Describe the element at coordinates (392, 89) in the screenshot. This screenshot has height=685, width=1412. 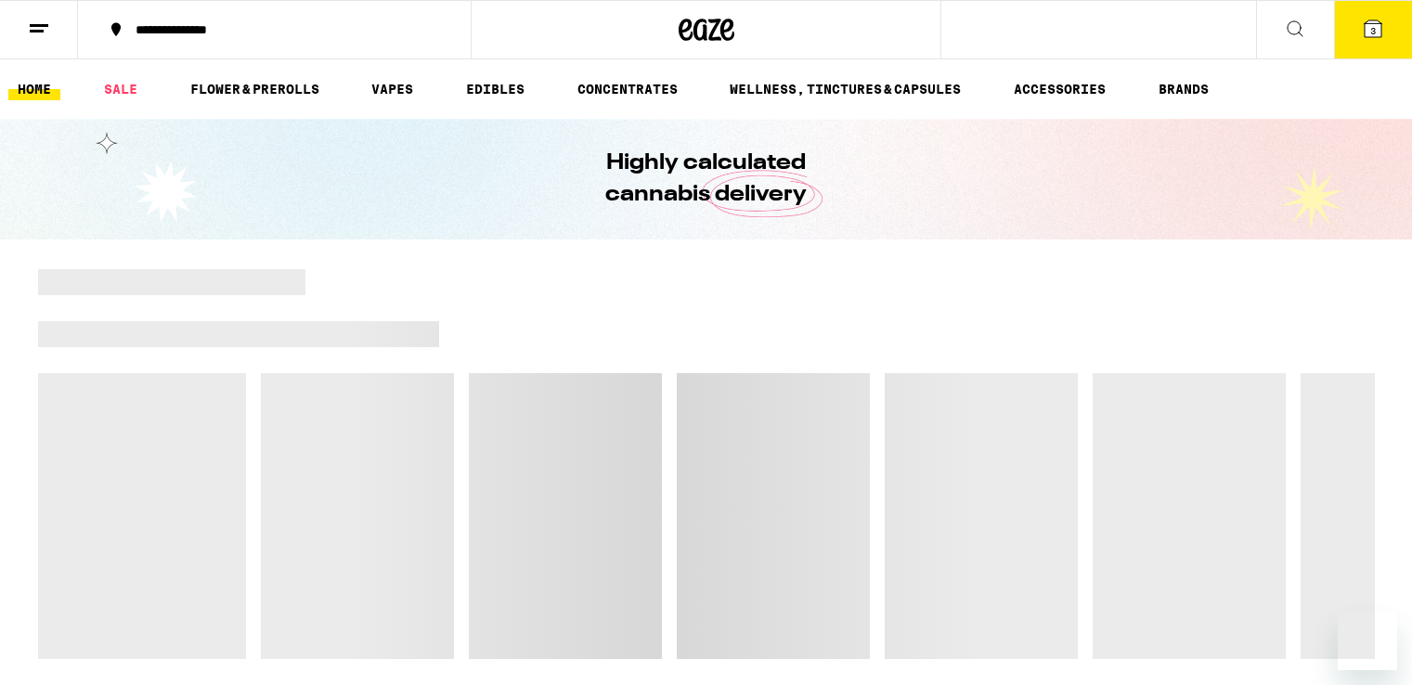
I see `a: VAPES` at that location.